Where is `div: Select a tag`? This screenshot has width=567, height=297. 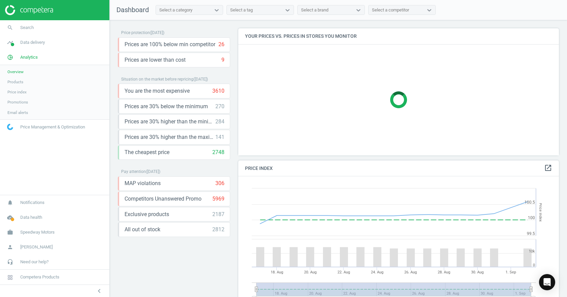 div: Select a tag is located at coordinates (241, 10).